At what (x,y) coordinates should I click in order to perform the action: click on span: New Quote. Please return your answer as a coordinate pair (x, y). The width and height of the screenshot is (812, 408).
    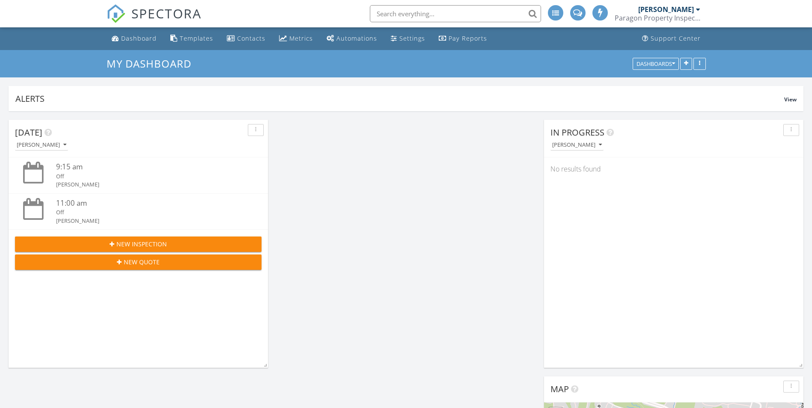
    Looking at the image, I should click on (142, 262).